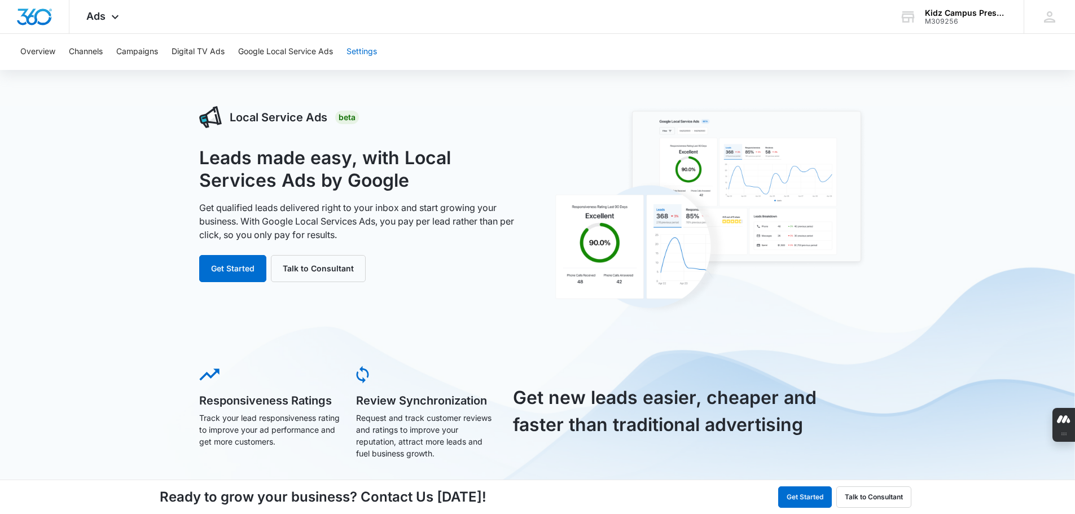 The image size is (1075, 514). Describe the element at coordinates (966, 21) in the screenshot. I see `div: account id` at that location.